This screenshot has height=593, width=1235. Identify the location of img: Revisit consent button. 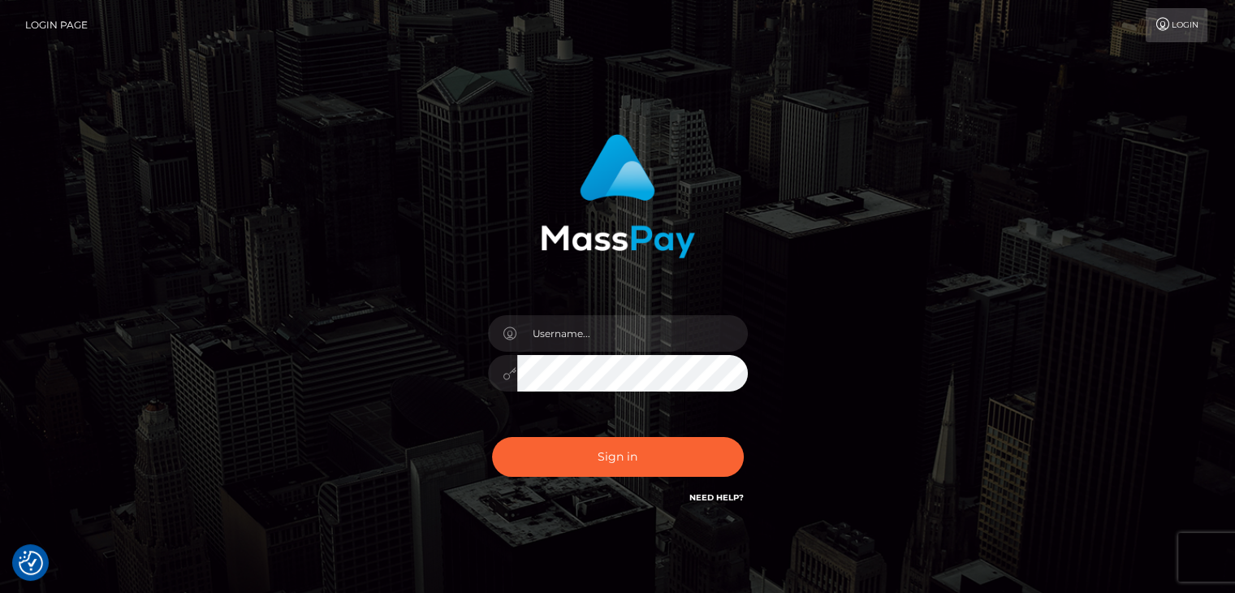
(31, 563).